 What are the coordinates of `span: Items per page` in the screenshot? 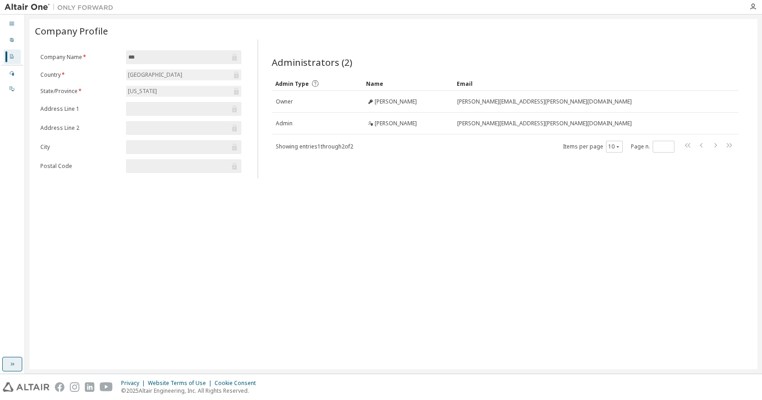 It's located at (593, 147).